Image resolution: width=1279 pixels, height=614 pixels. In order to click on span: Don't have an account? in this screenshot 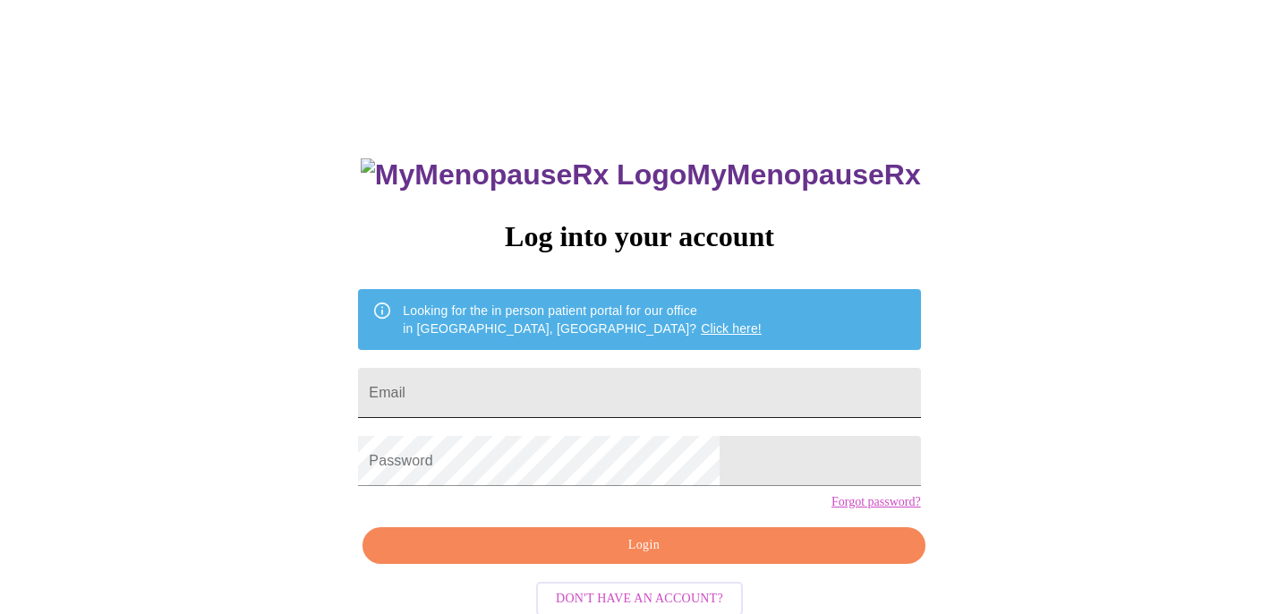, I will do `click(639, 599)`.